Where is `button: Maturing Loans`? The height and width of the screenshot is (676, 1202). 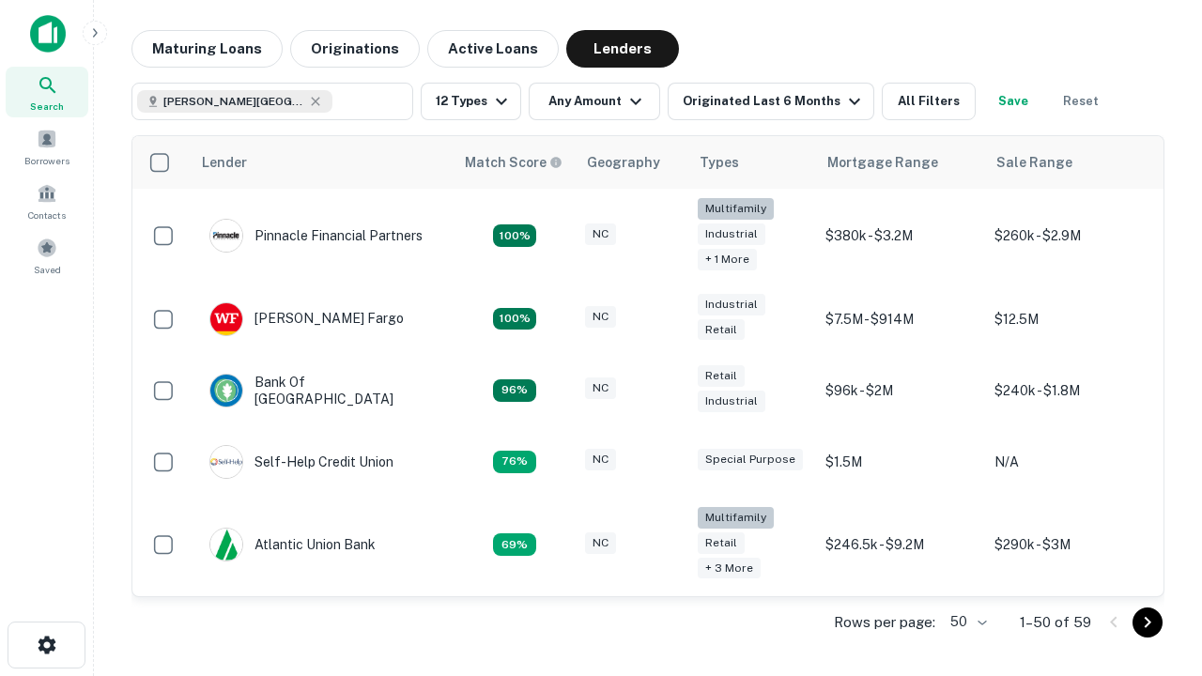 button: Maturing Loans is located at coordinates (207, 49).